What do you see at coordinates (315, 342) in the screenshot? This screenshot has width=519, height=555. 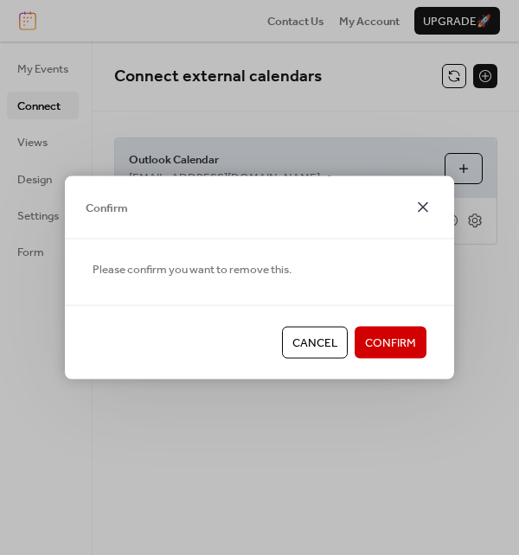 I see `button: Cancel` at bounding box center [315, 342].